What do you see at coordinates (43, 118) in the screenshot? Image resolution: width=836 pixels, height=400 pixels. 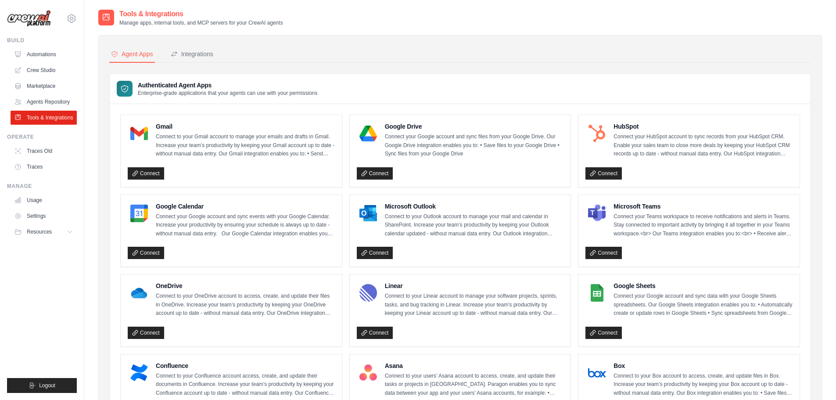 I see `a: Tools & Integrations` at bounding box center [43, 118].